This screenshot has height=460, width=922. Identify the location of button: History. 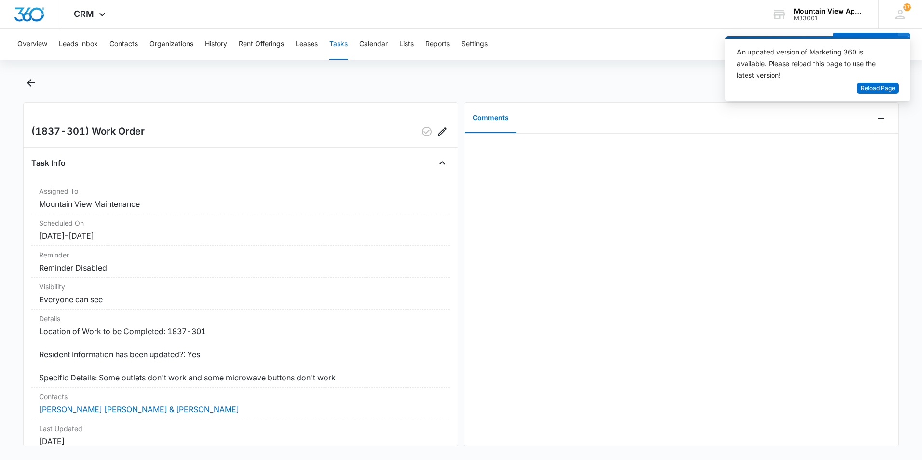
(216, 44).